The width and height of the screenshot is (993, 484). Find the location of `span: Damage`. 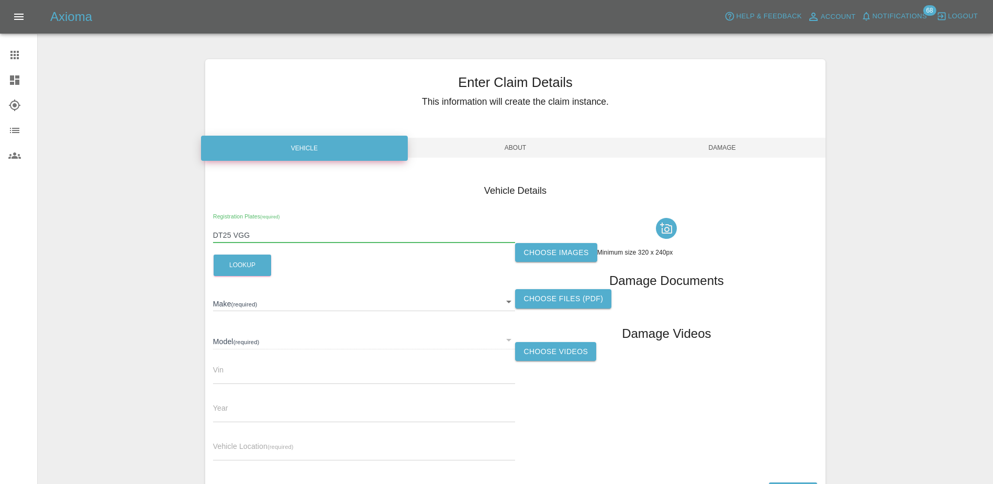

span: Damage is located at coordinates (722, 148).